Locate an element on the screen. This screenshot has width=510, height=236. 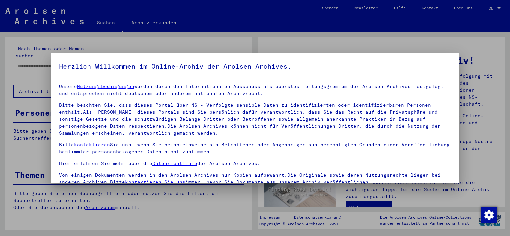
img: Zustimmung ändern is located at coordinates (489, 215).